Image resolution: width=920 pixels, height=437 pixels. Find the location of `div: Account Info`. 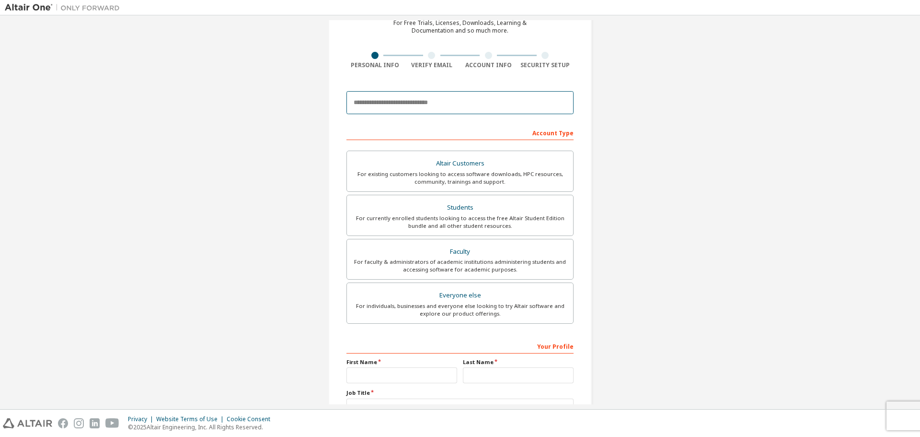

div: Account Info is located at coordinates (488, 65).